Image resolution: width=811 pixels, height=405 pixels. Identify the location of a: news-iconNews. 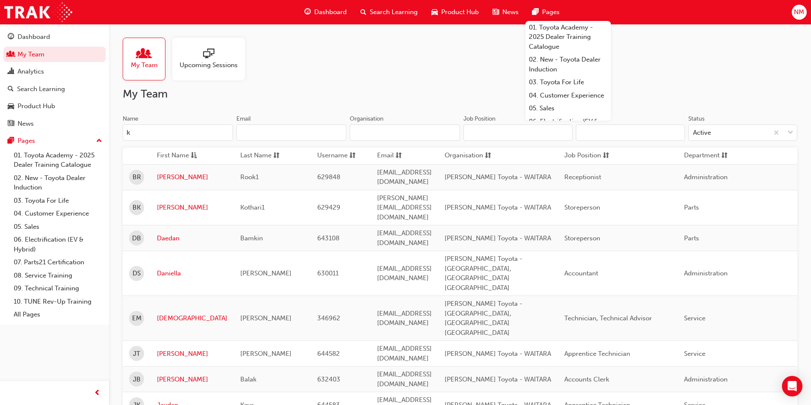
(505, 12).